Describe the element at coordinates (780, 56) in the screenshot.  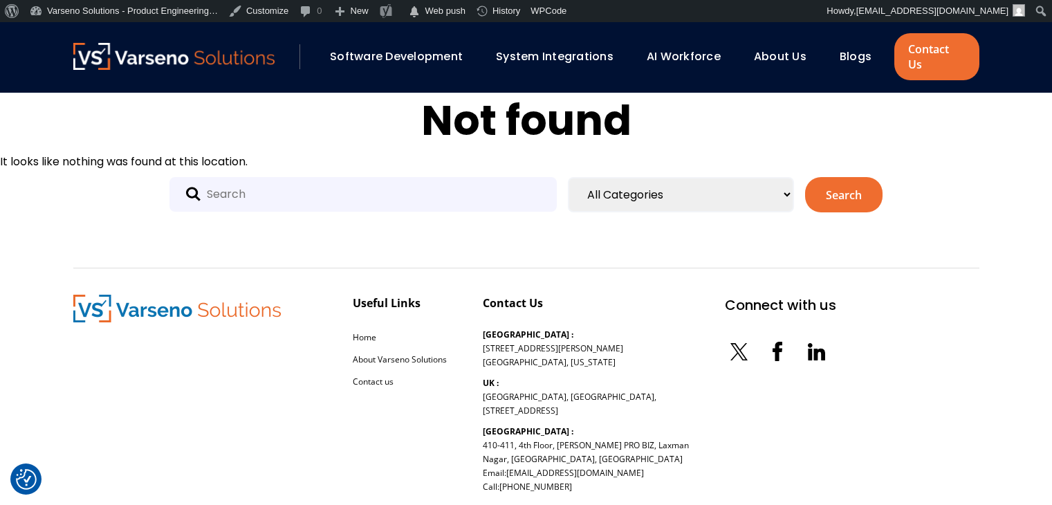
I see `a: About Us` at that location.